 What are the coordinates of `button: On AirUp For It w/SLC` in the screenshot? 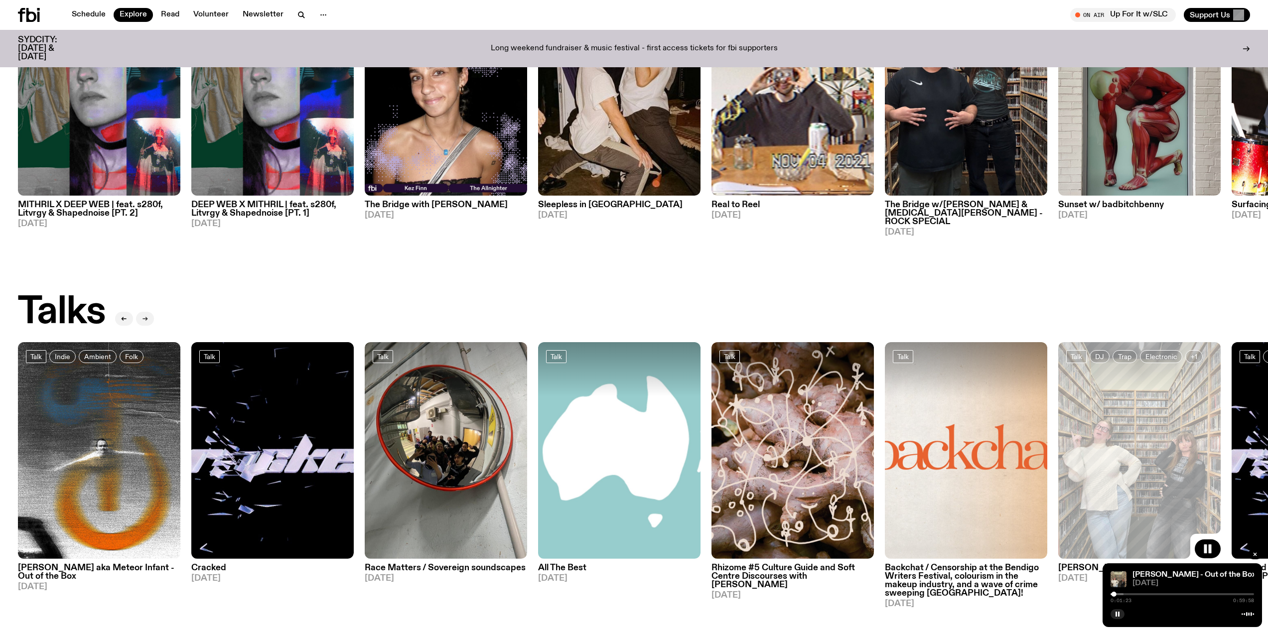 It's located at (1123, 15).